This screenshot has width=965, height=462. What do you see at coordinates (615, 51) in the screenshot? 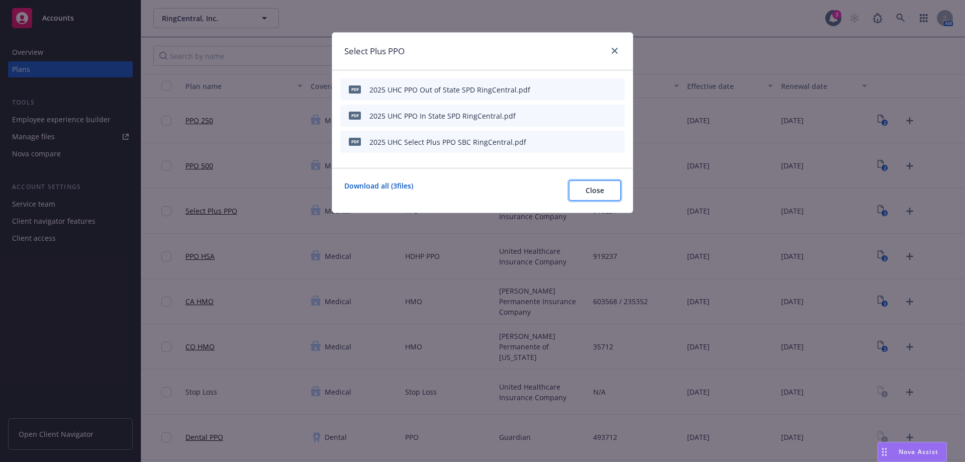
I see `a: close` at bounding box center [615, 51].